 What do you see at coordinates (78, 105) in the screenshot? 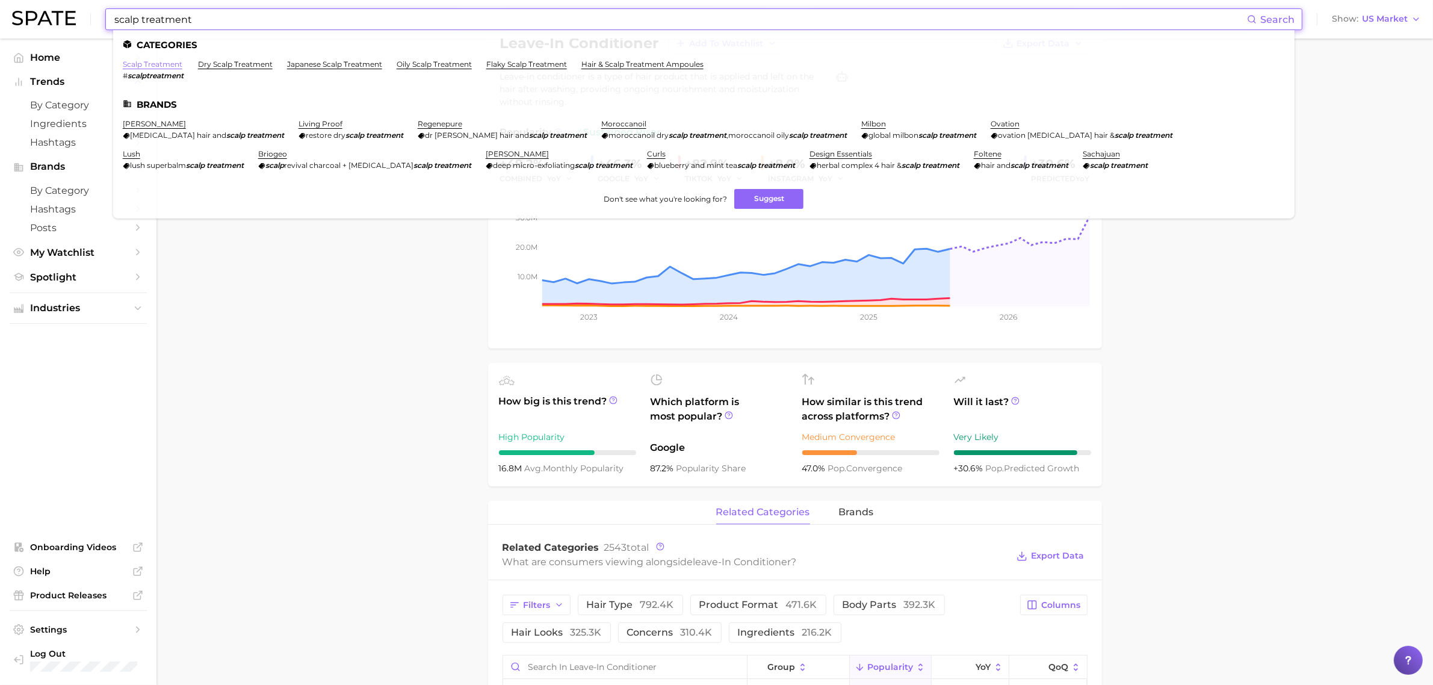
I see `a: by Category` at bounding box center [78, 105].